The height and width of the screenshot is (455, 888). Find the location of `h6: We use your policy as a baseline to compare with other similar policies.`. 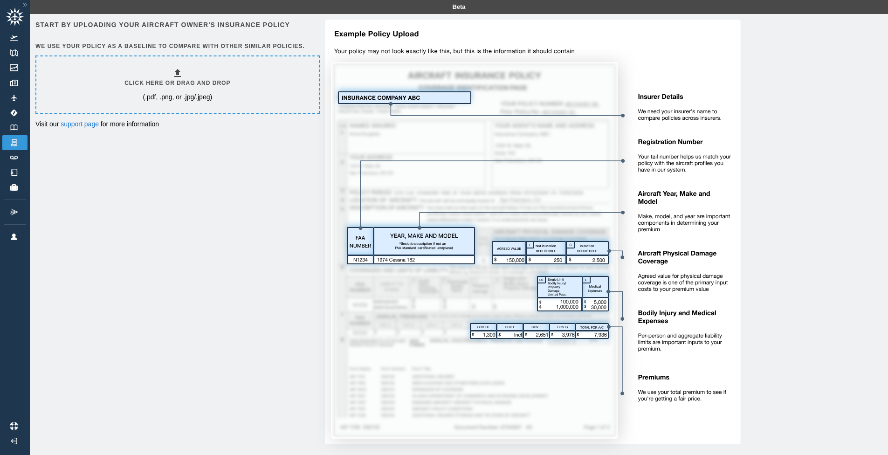

h6: We use your policy as a baseline to compare with other similar policies. is located at coordinates (177, 46).